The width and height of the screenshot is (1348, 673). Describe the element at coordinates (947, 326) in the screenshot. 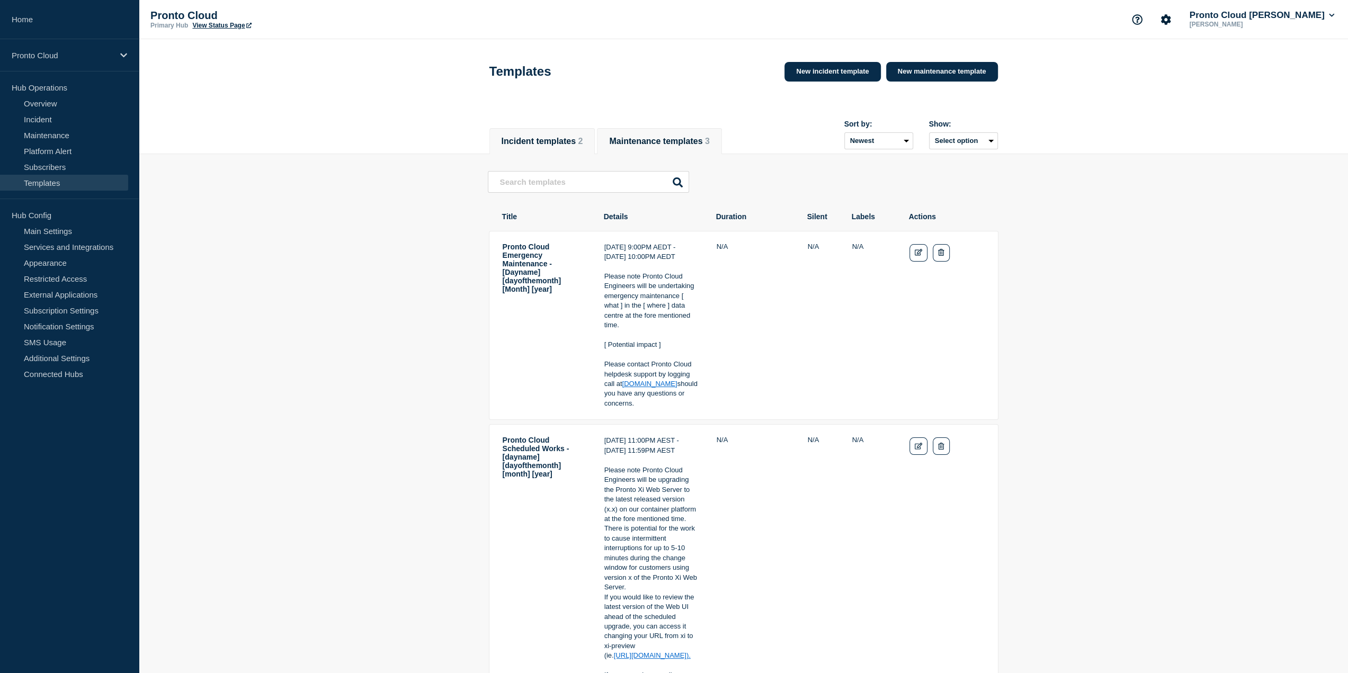

I see `td: Actions: Edit Delete` at that location.